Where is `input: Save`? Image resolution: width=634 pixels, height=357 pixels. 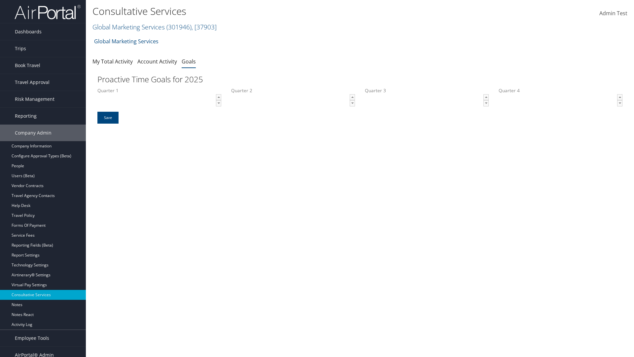
input: Save is located at coordinates (108, 118).